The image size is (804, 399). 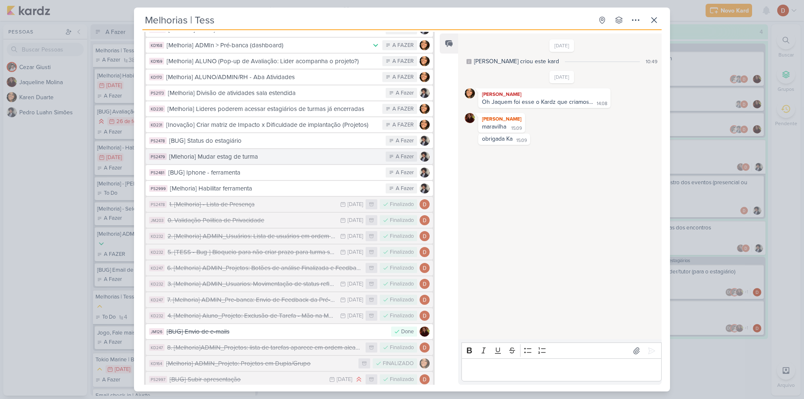 What do you see at coordinates (398, 364) in the screenshot?
I see `div: FINALIZADO` at bounding box center [398, 364].